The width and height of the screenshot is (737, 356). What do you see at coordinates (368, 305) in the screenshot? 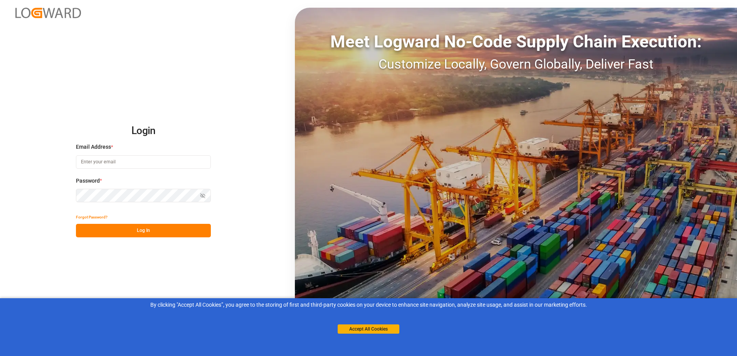
I see `div: By clicking "Accept All Cookies”, you agree to the storing of first and third-party cookies on yo...` at bounding box center [368, 305].